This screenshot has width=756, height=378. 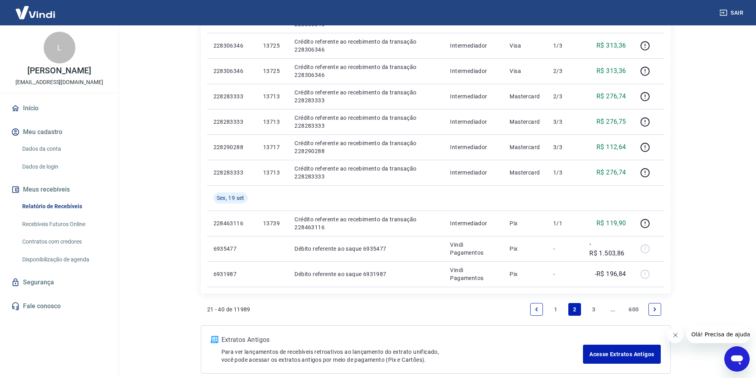 What do you see at coordinates (64, 242) in the screenshot?
I see `a: Contratos com credores` at bounding box center [64, 242].